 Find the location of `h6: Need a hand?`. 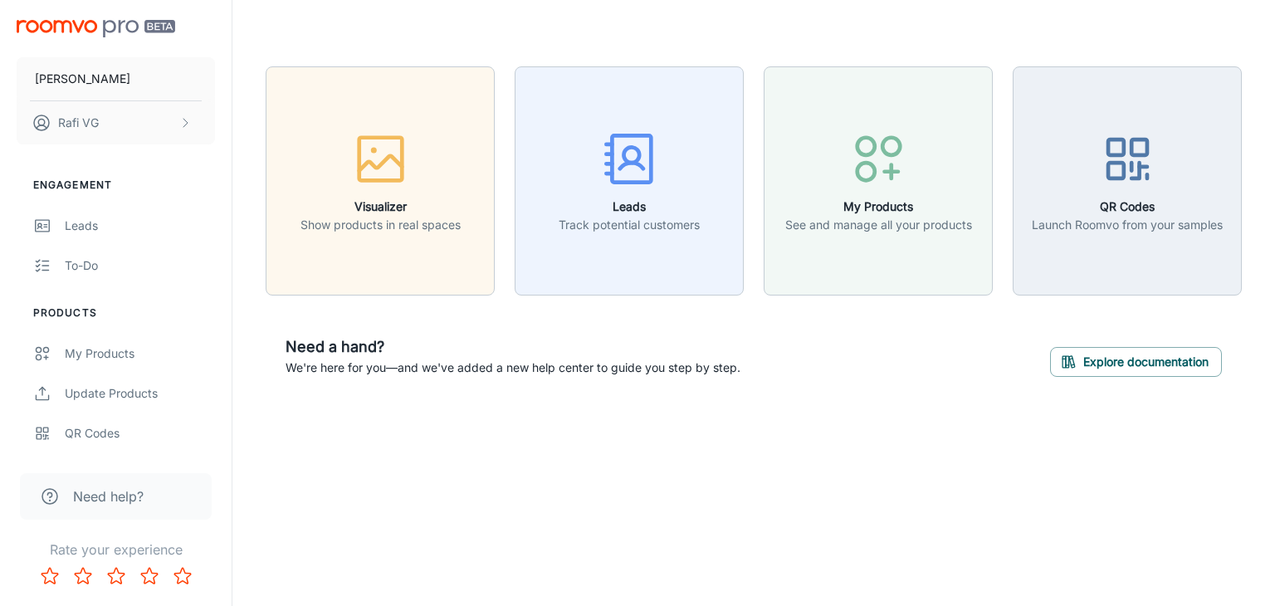

h6: Need a hand? is located at coordinates (513, 347).